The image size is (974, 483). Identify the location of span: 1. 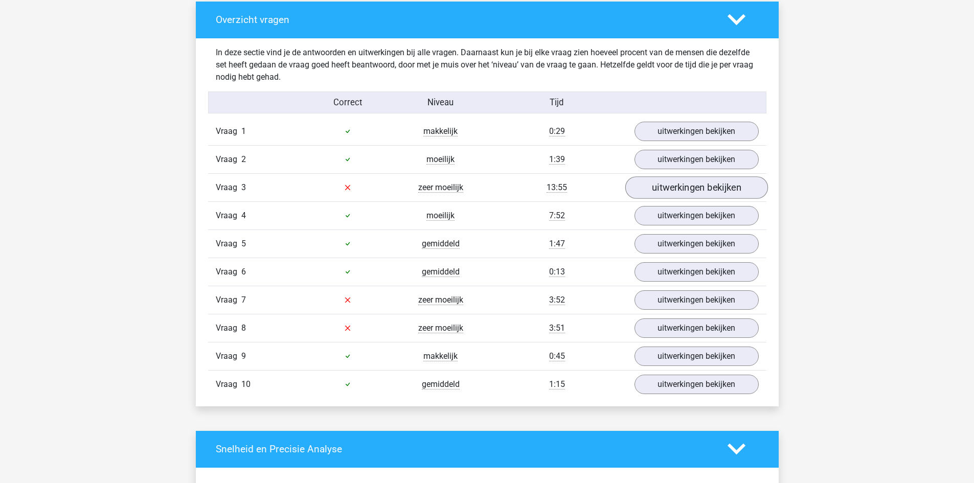
(243, 131).